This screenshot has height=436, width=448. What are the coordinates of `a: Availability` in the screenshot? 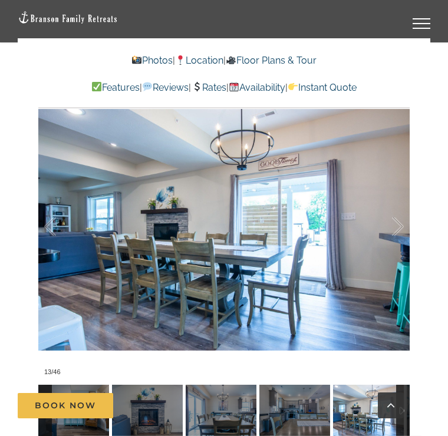 It's located at (257, 87).